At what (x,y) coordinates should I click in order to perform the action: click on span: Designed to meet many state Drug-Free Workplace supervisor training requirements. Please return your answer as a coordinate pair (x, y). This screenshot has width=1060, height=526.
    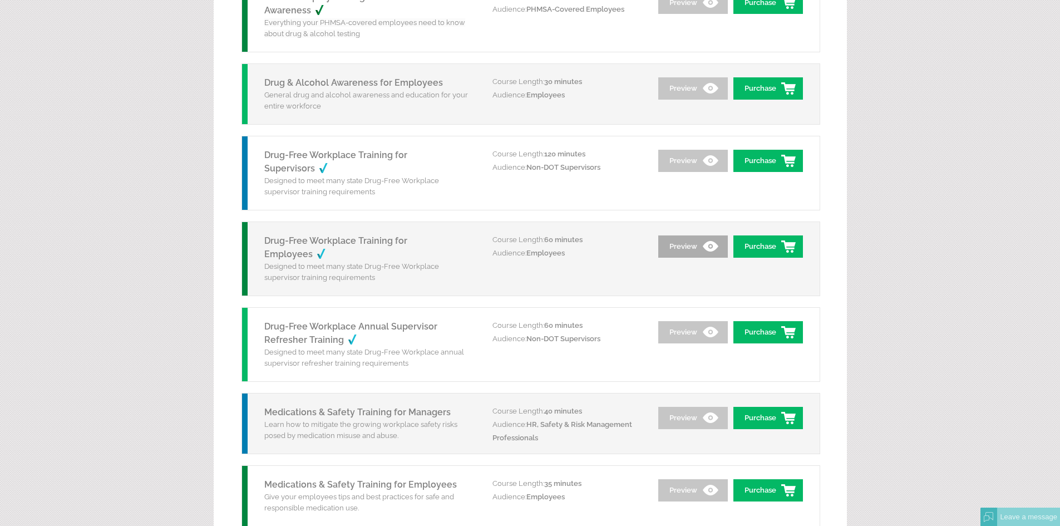
    Looking at the image, I should click on (352, 271).